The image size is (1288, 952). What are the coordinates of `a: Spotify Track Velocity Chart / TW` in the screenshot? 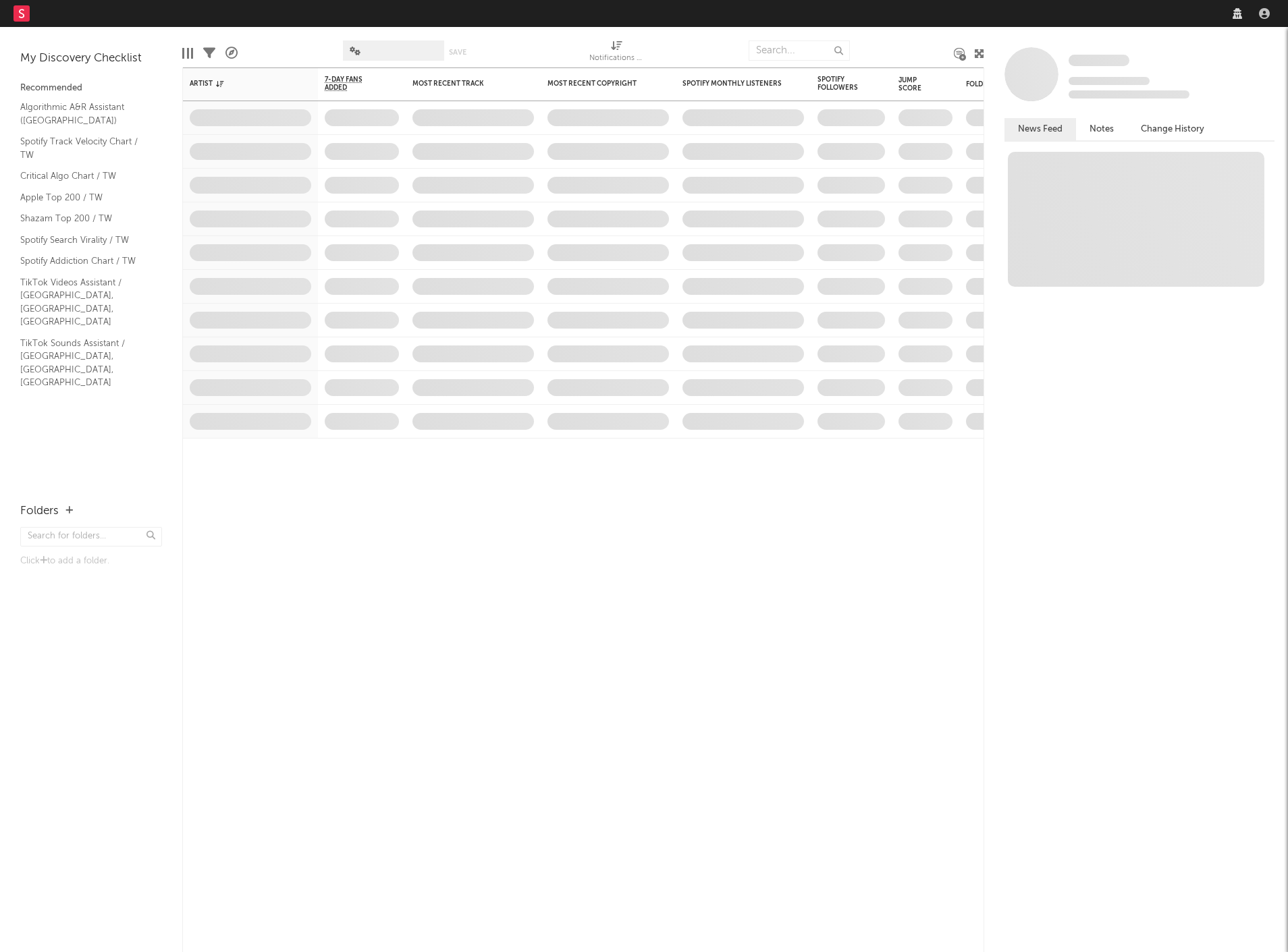 It's located at (84, 148).